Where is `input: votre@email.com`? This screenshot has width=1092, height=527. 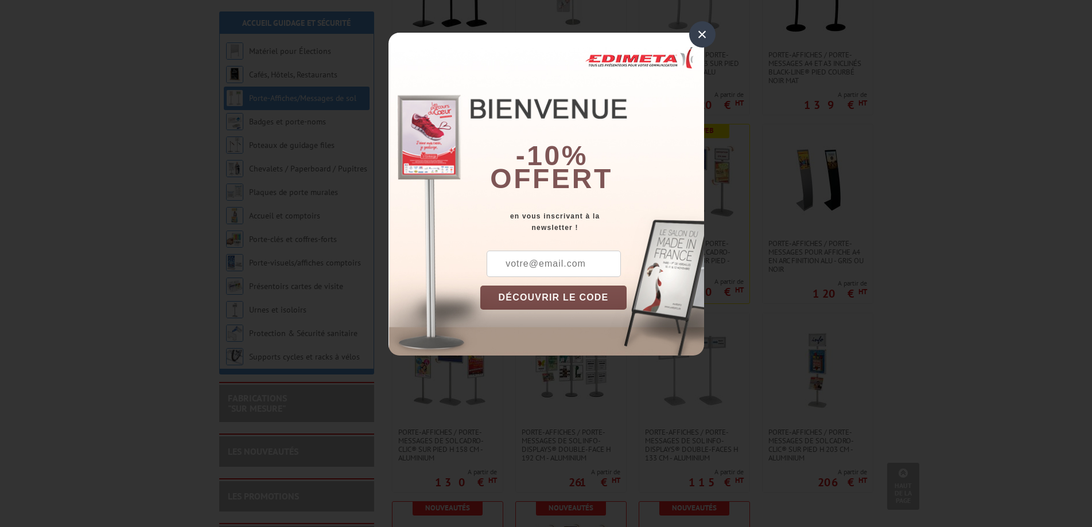
input: votre@email.com is located at coordinates (554, 264).